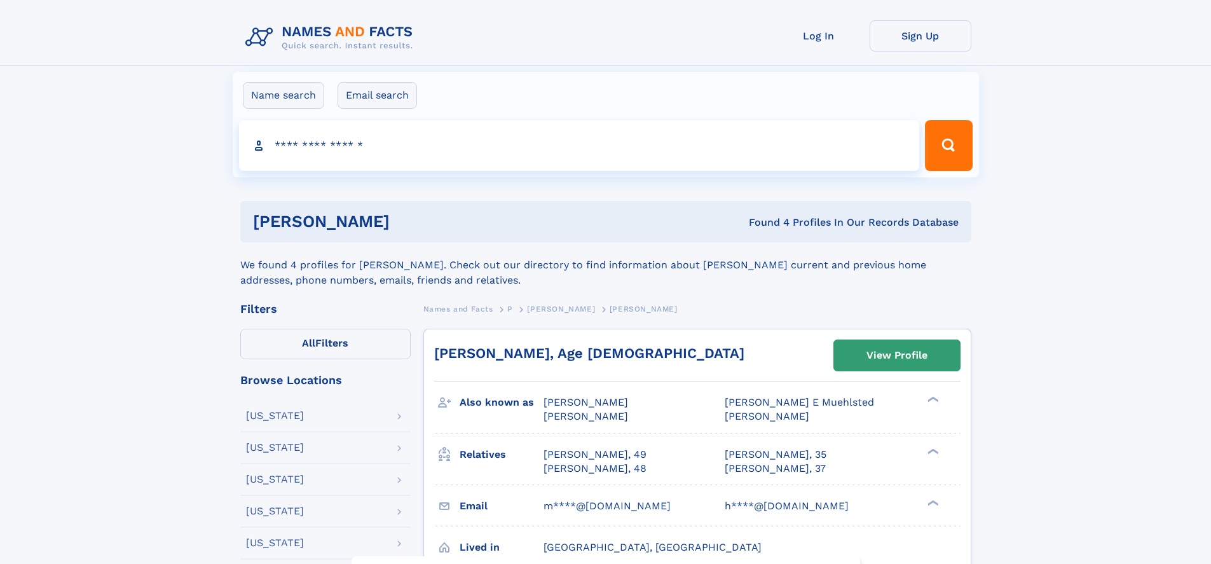 This screenshot has height=564, width=1211. What do you see at coordinates (377, 95) in the screenshot?
I see `label: Email search` at bounding box center [377, 95].